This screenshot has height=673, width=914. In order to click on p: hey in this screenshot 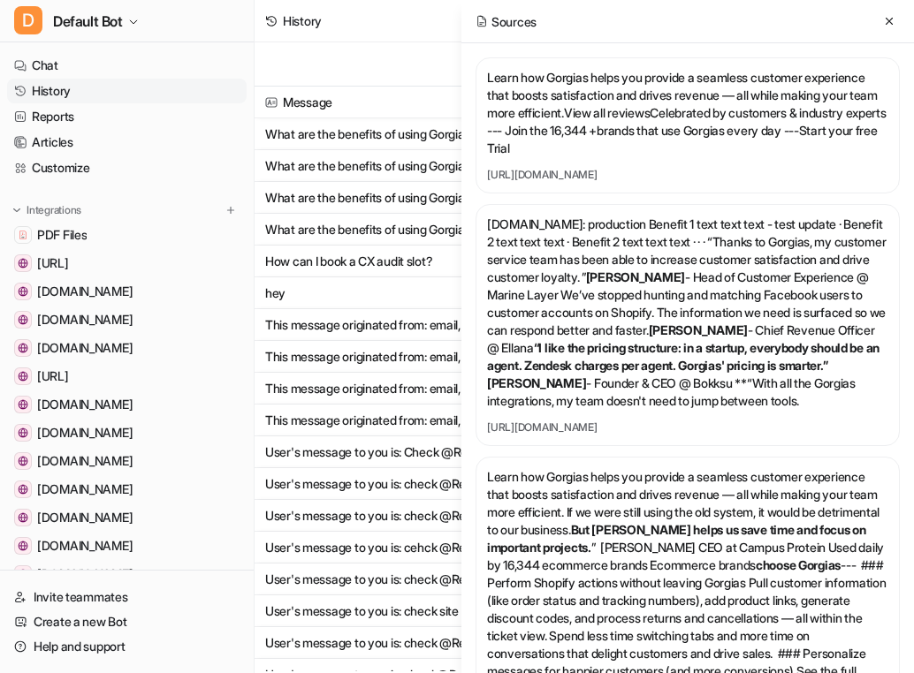, I will do `click(275, 293)`.